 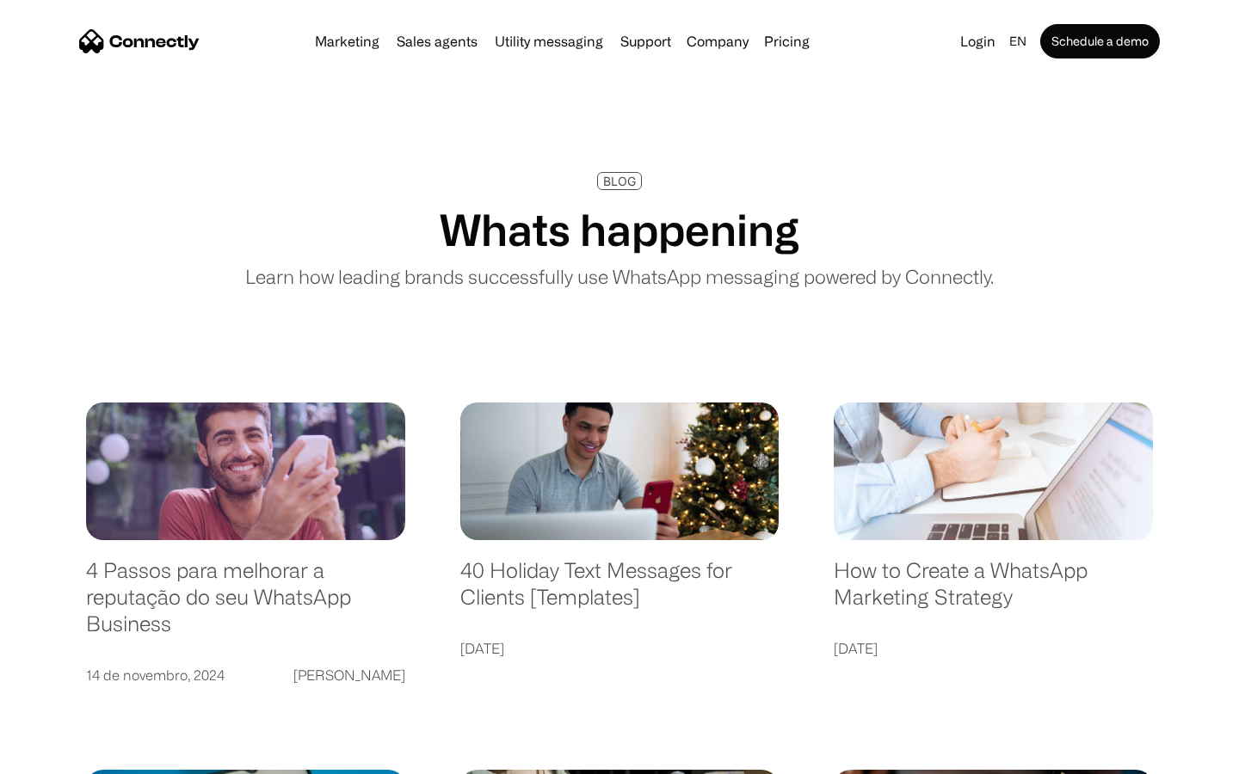 I want to click on a: Utility messaging, so click(x=549, y=41).